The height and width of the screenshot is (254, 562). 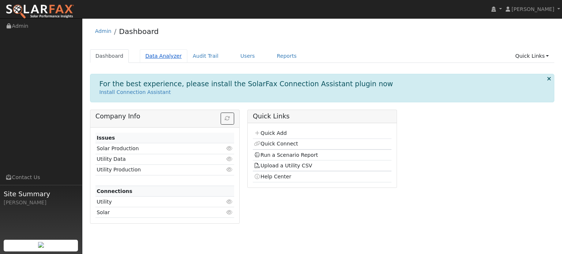 What do you see at coordinates (41, 245) in the screenshot?
I see `img: retrieve` at bounding box center [41, 245].